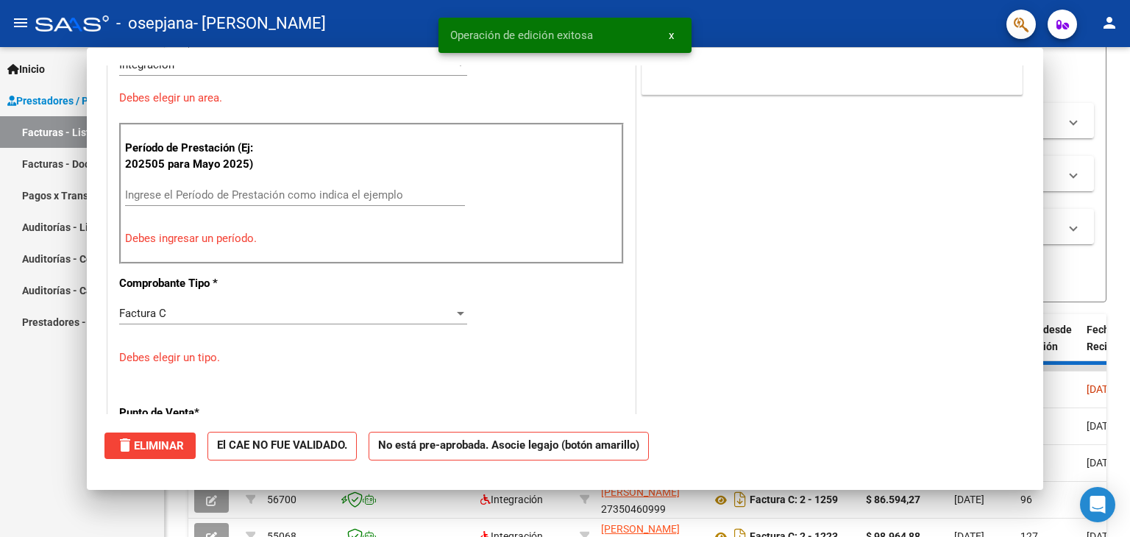 The width and height of the screenshot is (1130, 537). I want to click on strong: No está pre-aprobada. Asocie legajo (botón amarillo), so click(508, 446).